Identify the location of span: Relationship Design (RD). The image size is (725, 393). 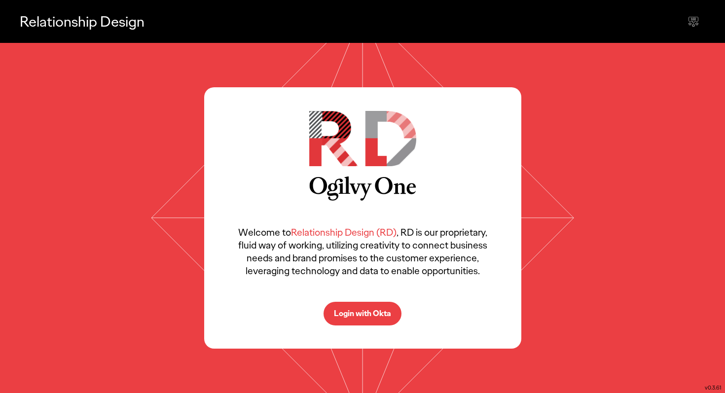
(344, 232).